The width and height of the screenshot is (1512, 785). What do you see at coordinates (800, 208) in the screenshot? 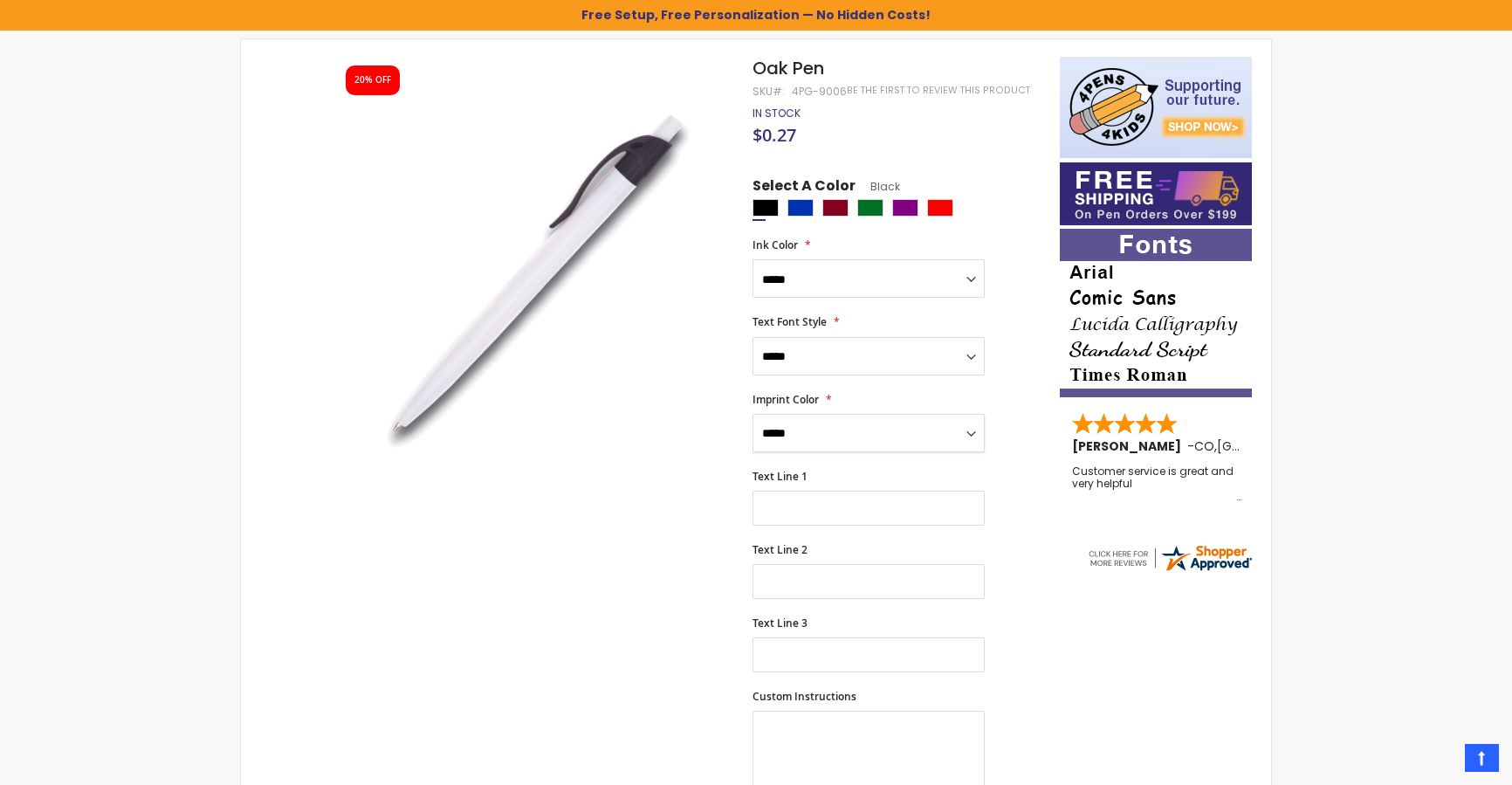
I see `div: Blue` at bounding box center [800, 208].